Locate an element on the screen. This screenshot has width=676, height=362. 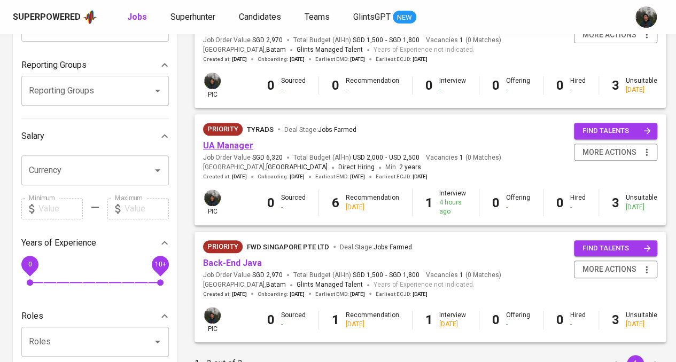
img: app logo is located at coordinates (90, 17).